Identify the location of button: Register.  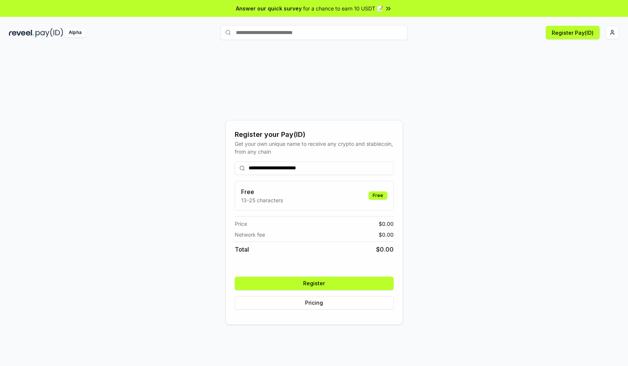
(314, 283).